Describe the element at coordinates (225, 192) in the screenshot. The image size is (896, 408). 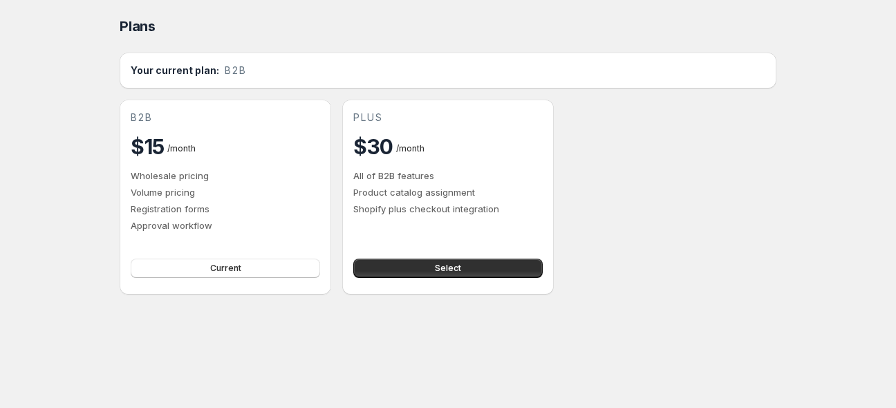
I see `p: Volume pricing` at that location.